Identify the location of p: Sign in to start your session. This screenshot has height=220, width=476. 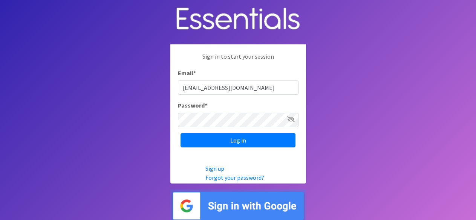
(238, 60).